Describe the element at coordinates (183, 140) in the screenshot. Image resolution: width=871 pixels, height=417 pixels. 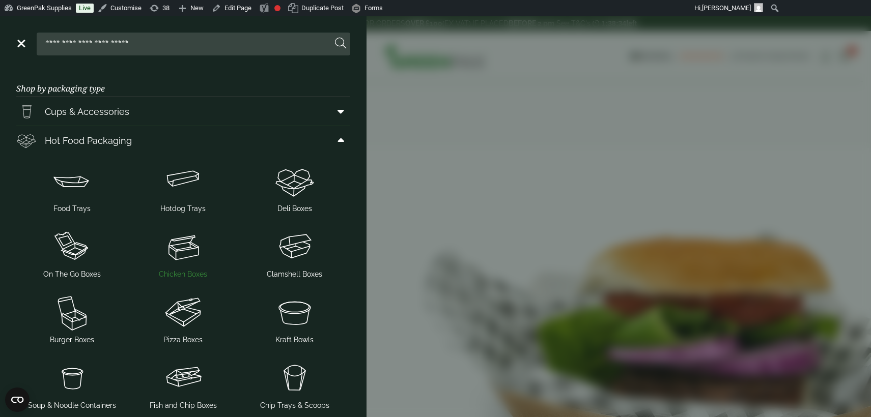
I see `a: Hot Food Packaging` at that location.